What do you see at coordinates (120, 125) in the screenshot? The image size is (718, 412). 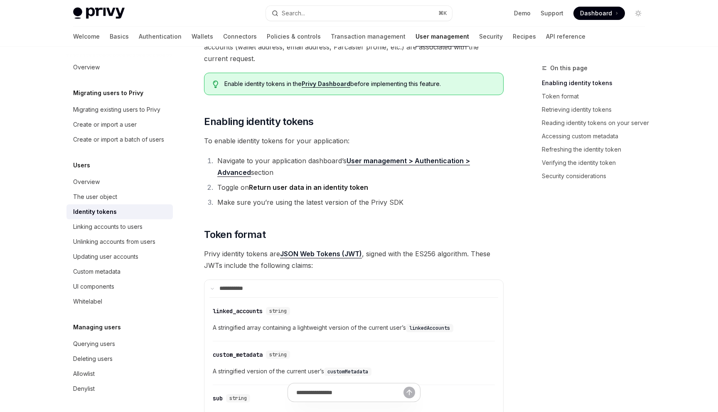 I see `a: Create or import a user` at bounding box center [120, 125].